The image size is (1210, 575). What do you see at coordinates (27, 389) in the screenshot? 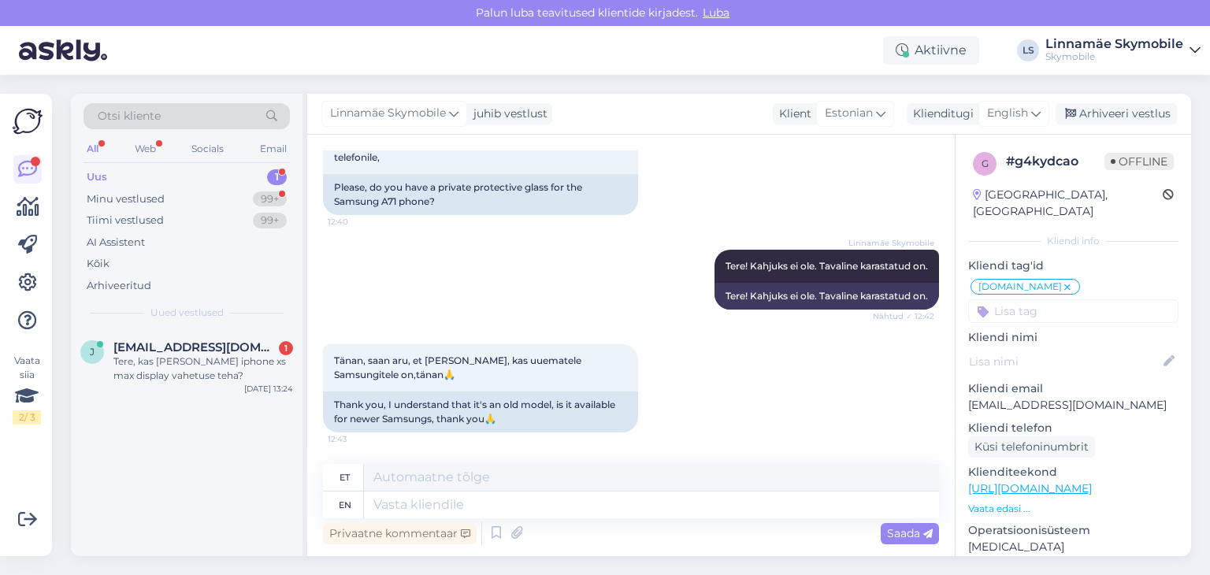
I see `div: Vaata siia` at bounding box center [27, 389].